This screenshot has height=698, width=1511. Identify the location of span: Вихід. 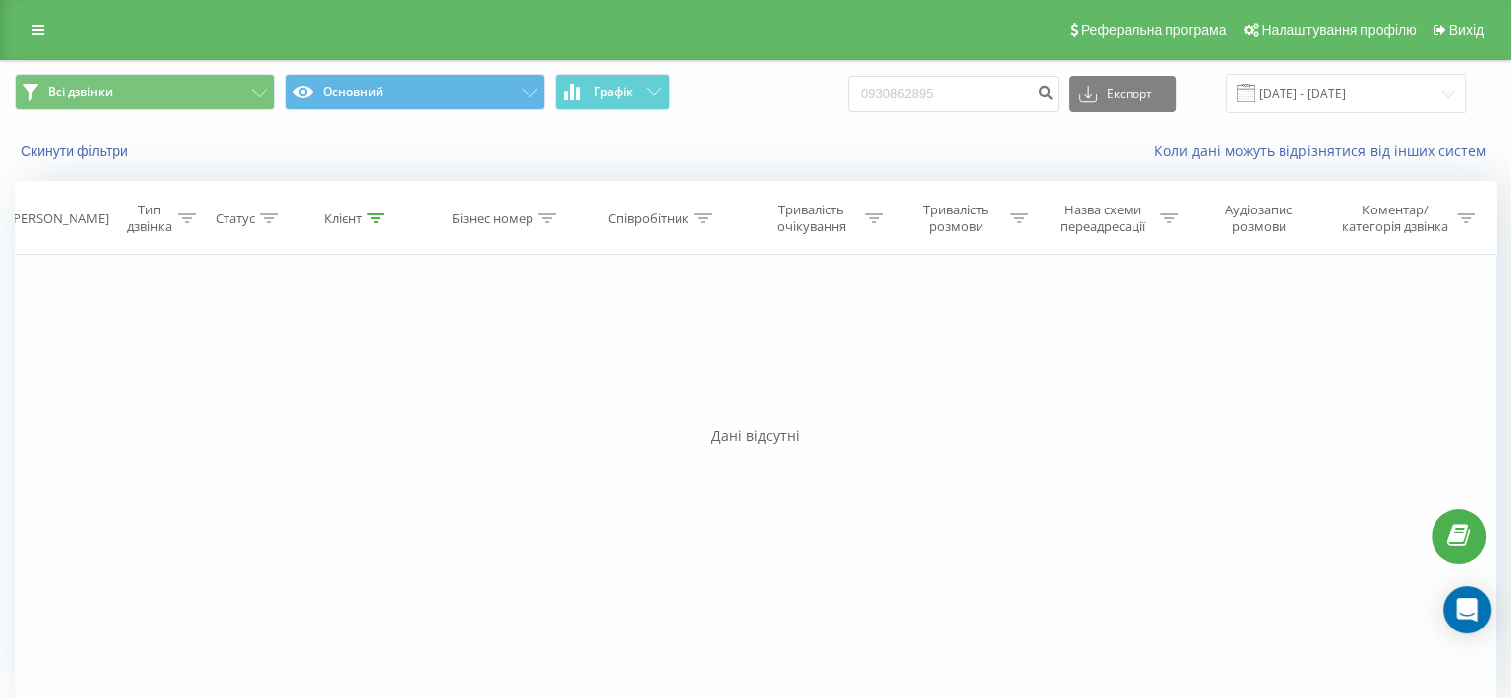
(1466, 30).